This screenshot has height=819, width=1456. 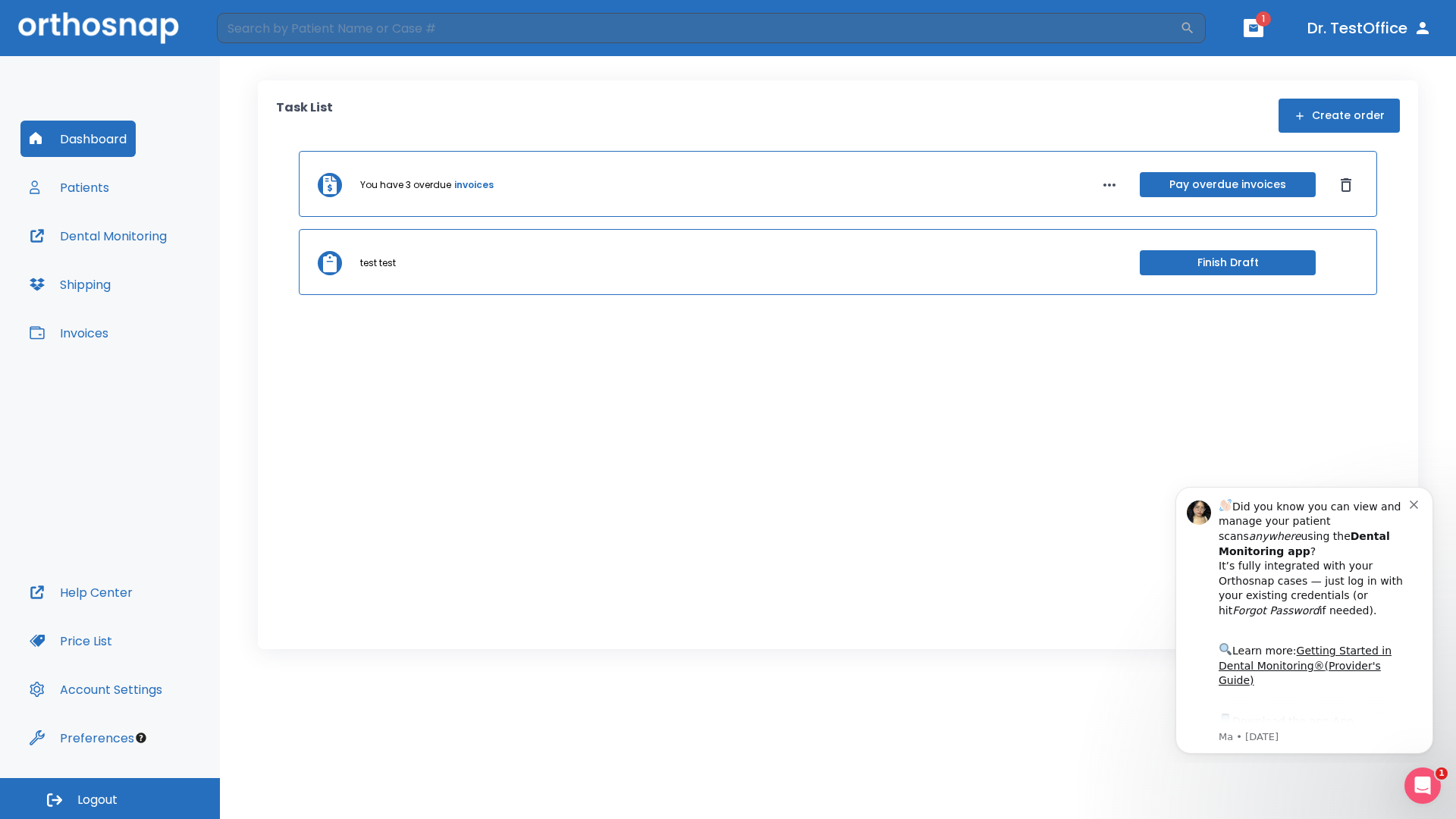 I want to click on a: Shipping, so click(x=70, y=285).